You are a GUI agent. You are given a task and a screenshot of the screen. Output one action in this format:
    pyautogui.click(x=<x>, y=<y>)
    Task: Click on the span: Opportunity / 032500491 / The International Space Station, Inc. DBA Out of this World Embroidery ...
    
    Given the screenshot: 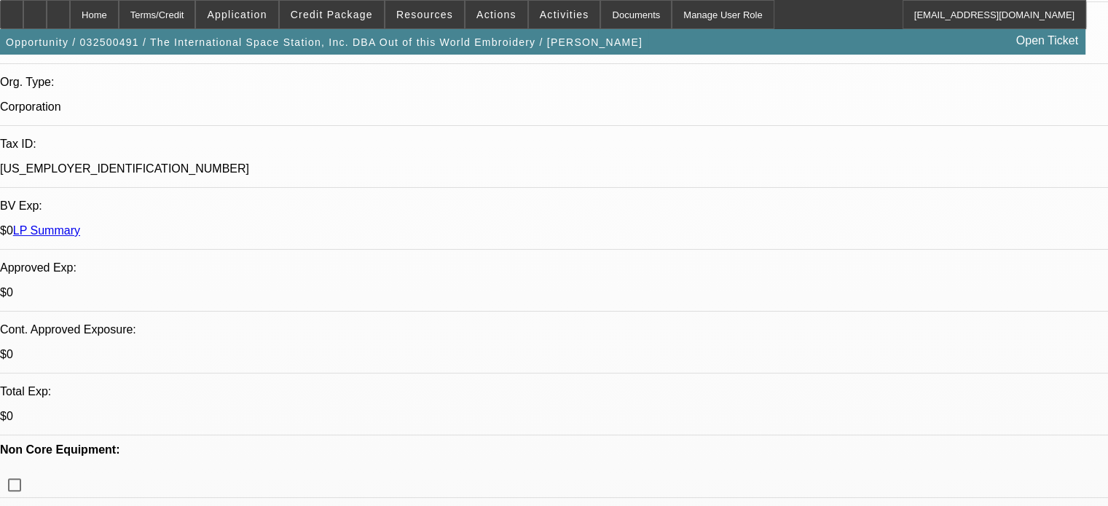 What is the action you would take?
    pyautogui.click(x=324, y=42)
    